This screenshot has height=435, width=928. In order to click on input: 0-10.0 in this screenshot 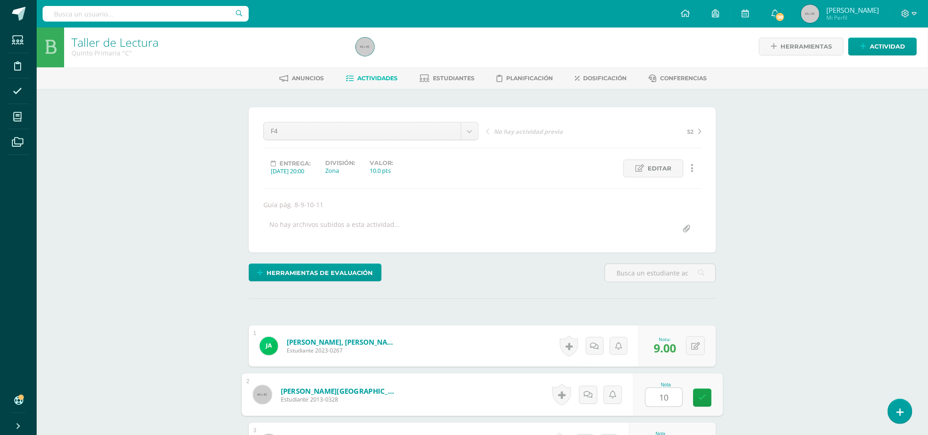, I will do `click(664, 397)`.